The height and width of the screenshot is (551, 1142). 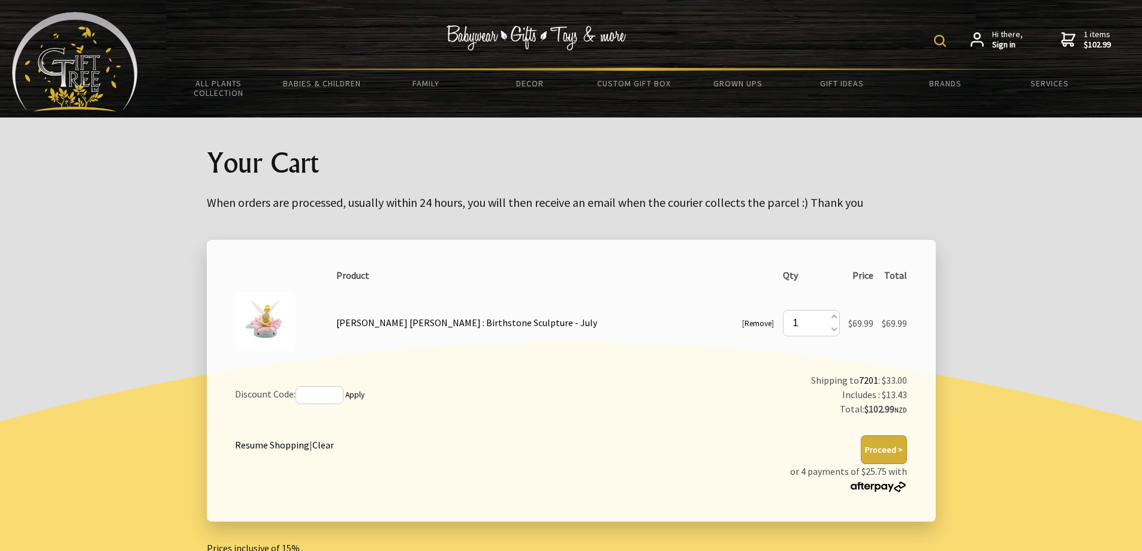 What do you see at coordinates (426, 83) in the screenshot?
I see `a: Family` at bounding box center [426, 83].